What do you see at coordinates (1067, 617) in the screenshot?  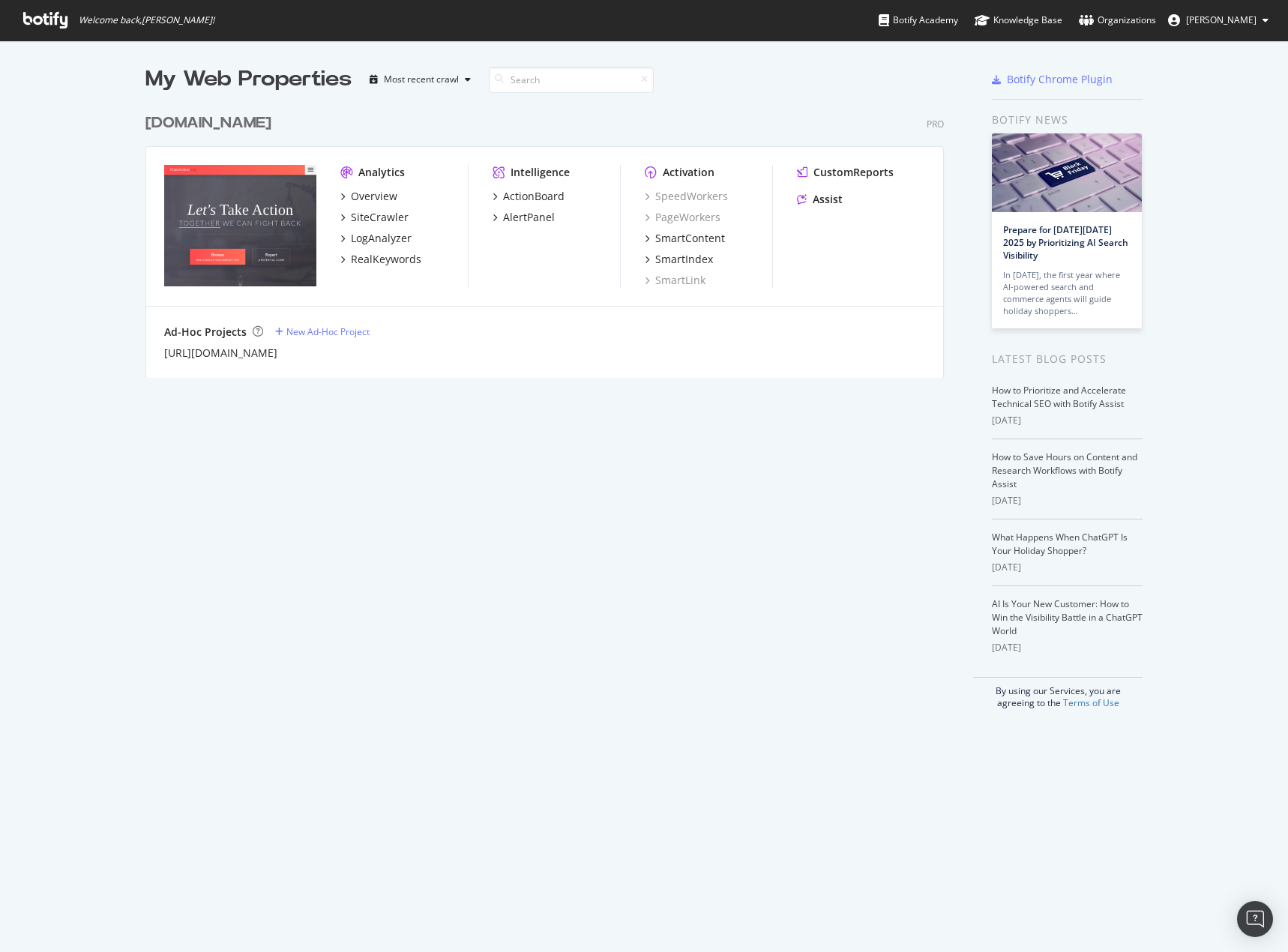 I see `a: AI Is Your New Customer: How to Win the Visibility Battle in a ChatGPT World` at bounding box center [1067, 617].